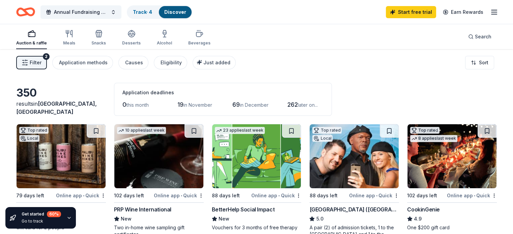 The width and height of the screenshot is (513, 234). I want to click on button: Causes, so click(133, 63).